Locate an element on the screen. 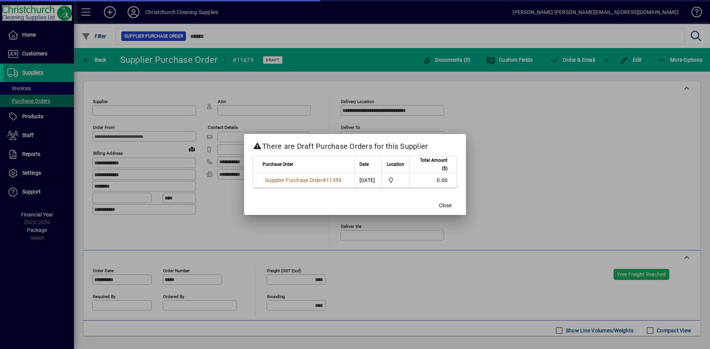 Image resolution: width=710 pixels, height=349 pixels. button: Close is located at coordinates (445, 206).